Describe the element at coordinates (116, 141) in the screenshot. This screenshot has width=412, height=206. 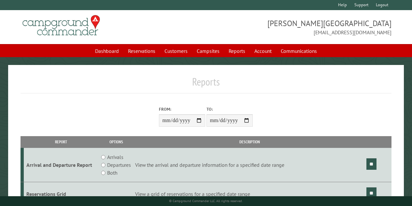
I see `th: Options` at that location.